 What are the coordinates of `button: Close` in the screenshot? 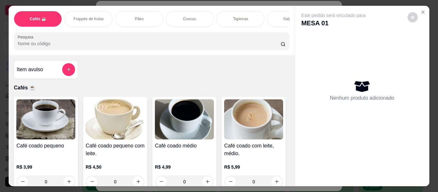 It's located at (423, 12).